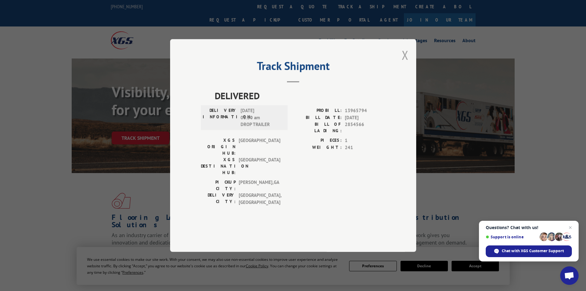 Image resolution: width=586 pixels, height=291 pixels. Describe the element at coordinates (218, 146) in the screenshot. I see `label: XGS ORIGIN HUB:` at that location.